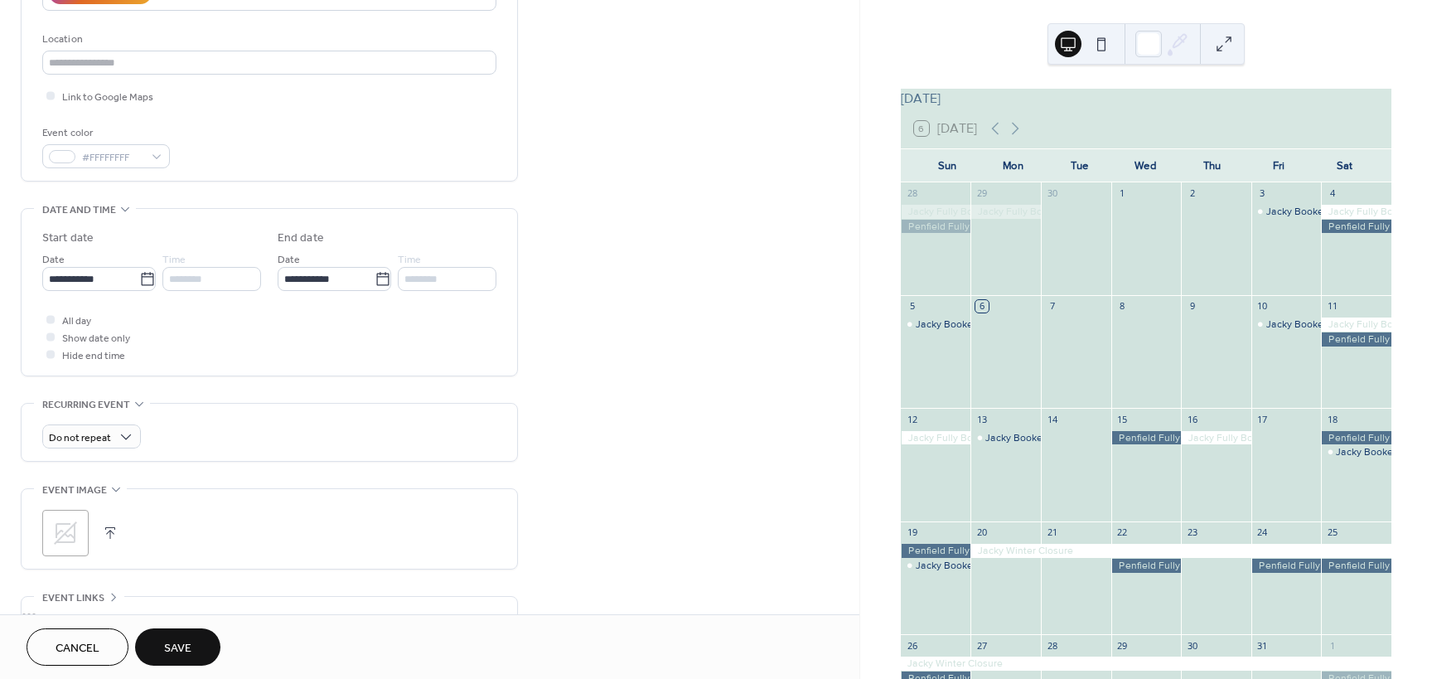 Image resolution: width=1432 pixels, height=679 pixels. I want to click on div: 3, so click(1262, 193).